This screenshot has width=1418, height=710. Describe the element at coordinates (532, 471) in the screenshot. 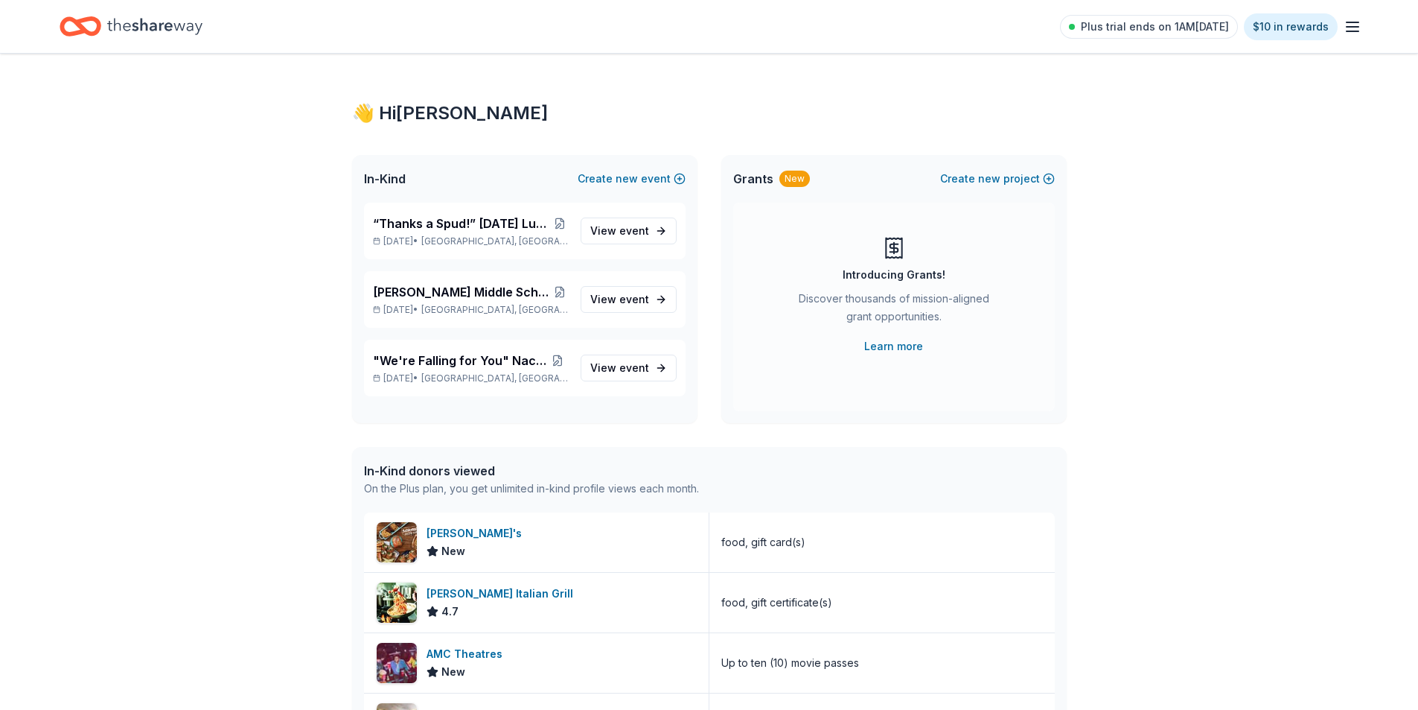

I see `div: In-Kind donors viewed` at that location.